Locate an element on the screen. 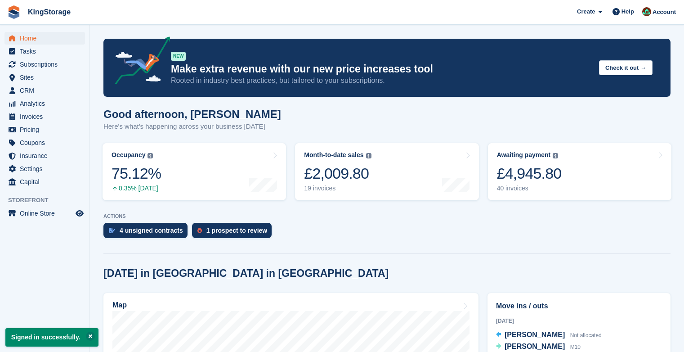 The height and width of the screenshot is (352, 684). span: M10 is located at coordinates (575, 347).